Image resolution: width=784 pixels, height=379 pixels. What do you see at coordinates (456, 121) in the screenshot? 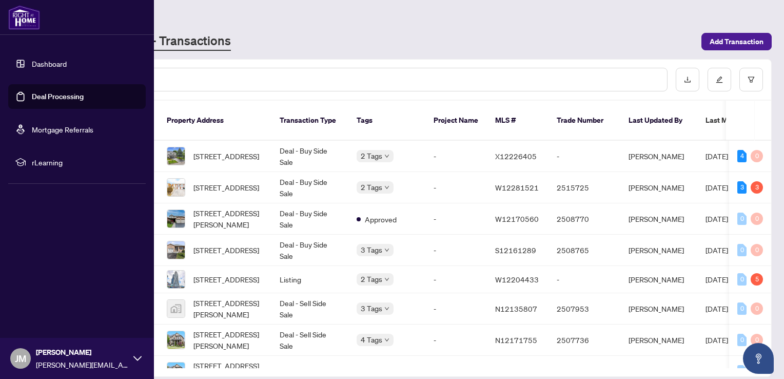
I see `th: Project Name` at bounding box center [456, 121].